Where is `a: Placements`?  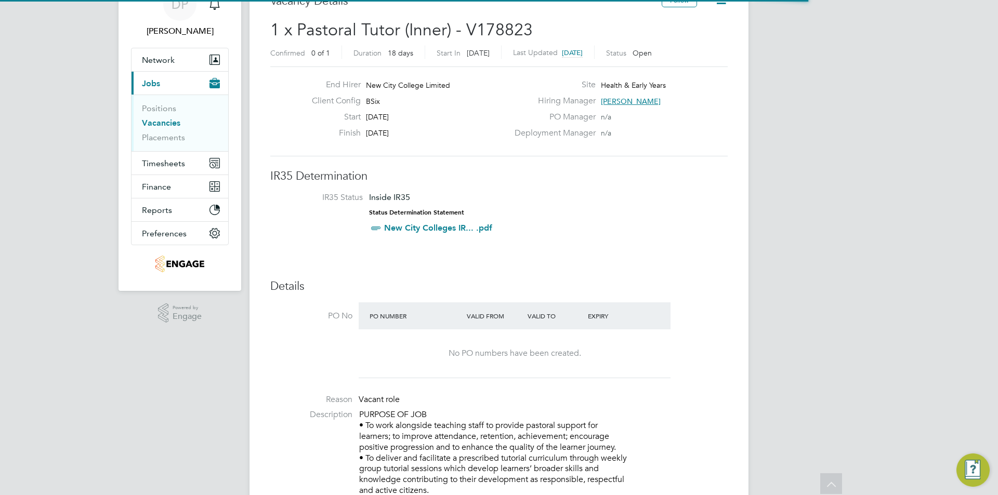 a: Placements is located at coordinates (163, 137).